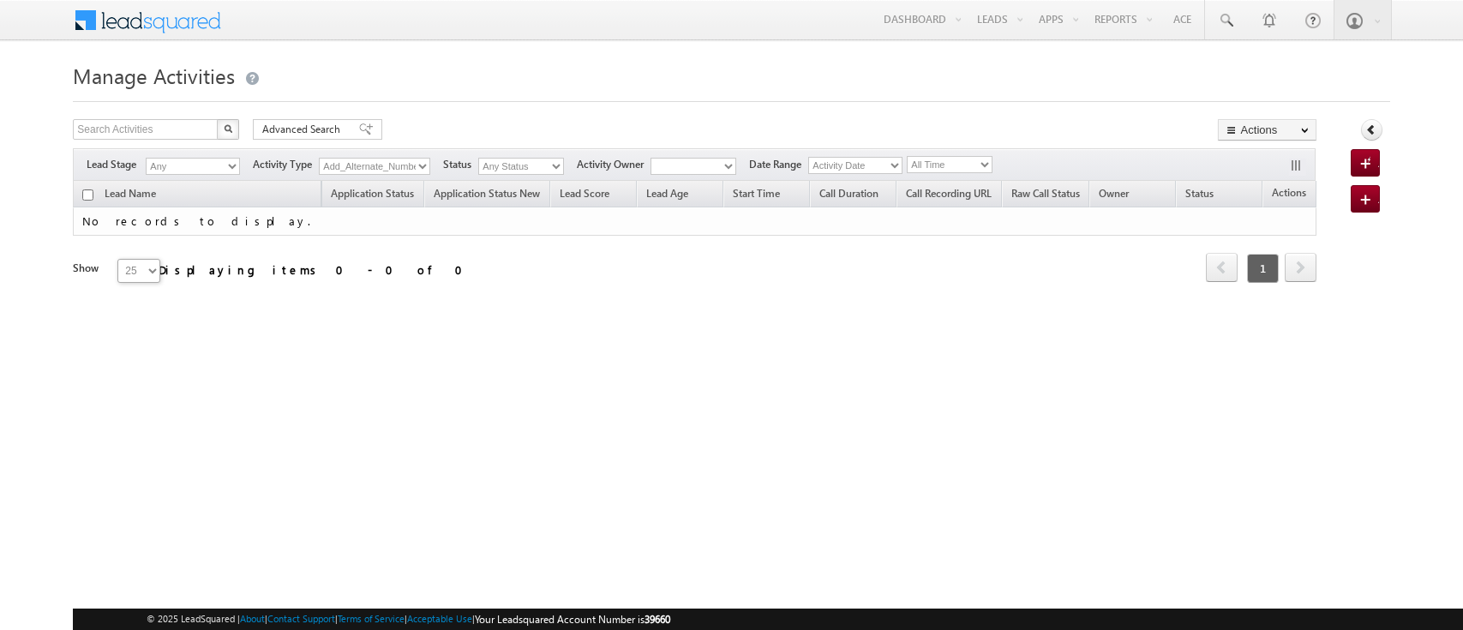 The image size is (1463, 630). What do you see at coordinates (1221, 267) in the screenshot?
I see `span: prev` at bounding box center [1221, 267].